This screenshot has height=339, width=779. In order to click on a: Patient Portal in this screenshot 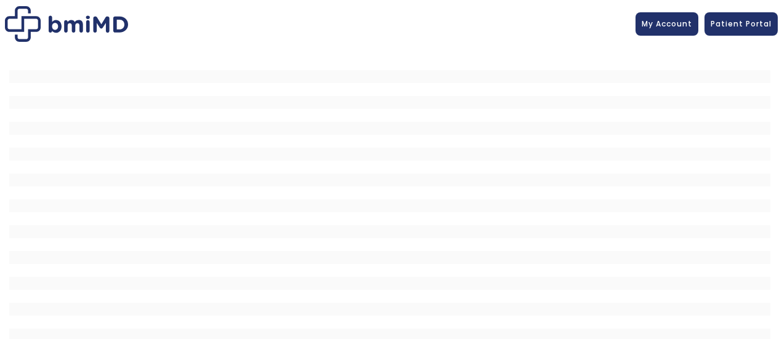, I will do `click(741, 24)`.